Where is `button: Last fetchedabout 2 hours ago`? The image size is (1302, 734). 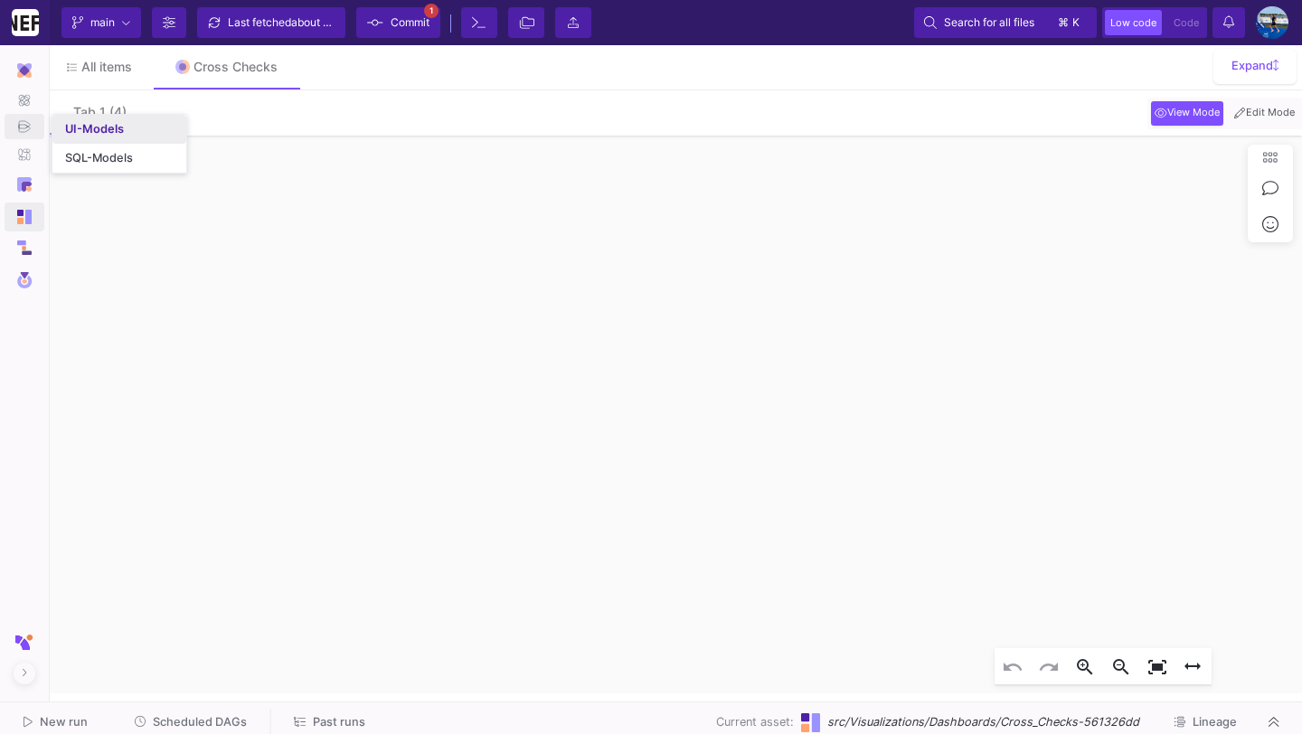 button: Last fetchedabout 2 hours ago is located at coordinates (271, 23).